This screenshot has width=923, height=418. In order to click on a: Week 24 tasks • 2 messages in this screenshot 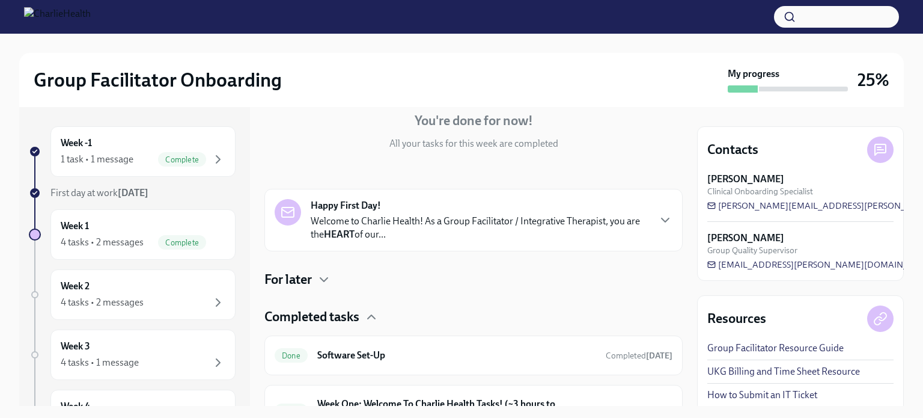, I will do `click(132, 295)`.